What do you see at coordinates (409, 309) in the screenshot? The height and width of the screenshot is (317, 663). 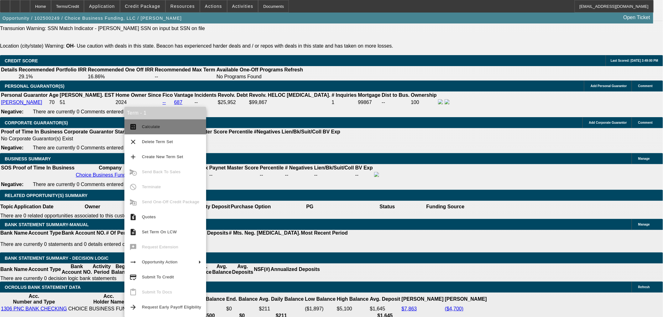 I see `a: $7,863` at bounding box center [409, 309].